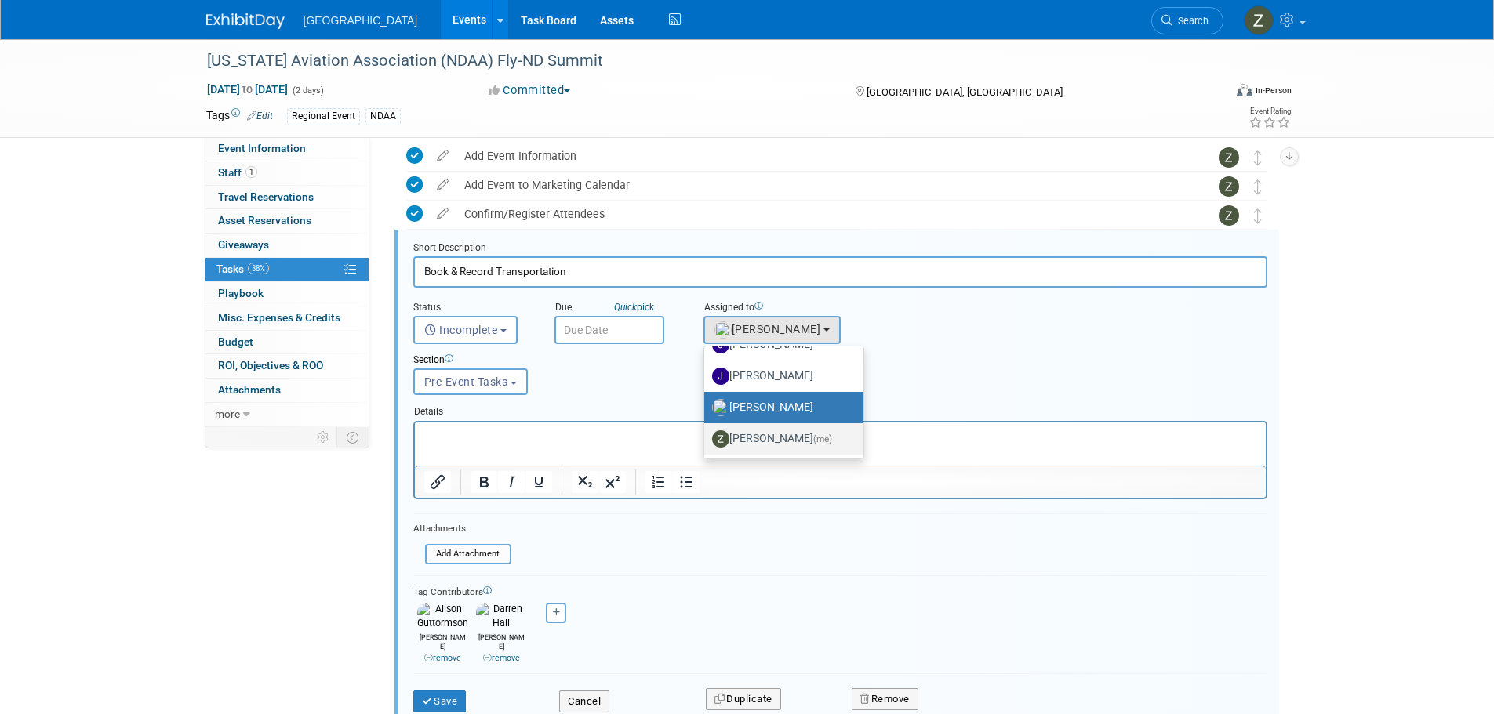 This screenshot has width=1494, height=714. What do you see at coordinates (511, 482) in the screenshot?
I see `button: Italic` at bounding box center [511, 482].